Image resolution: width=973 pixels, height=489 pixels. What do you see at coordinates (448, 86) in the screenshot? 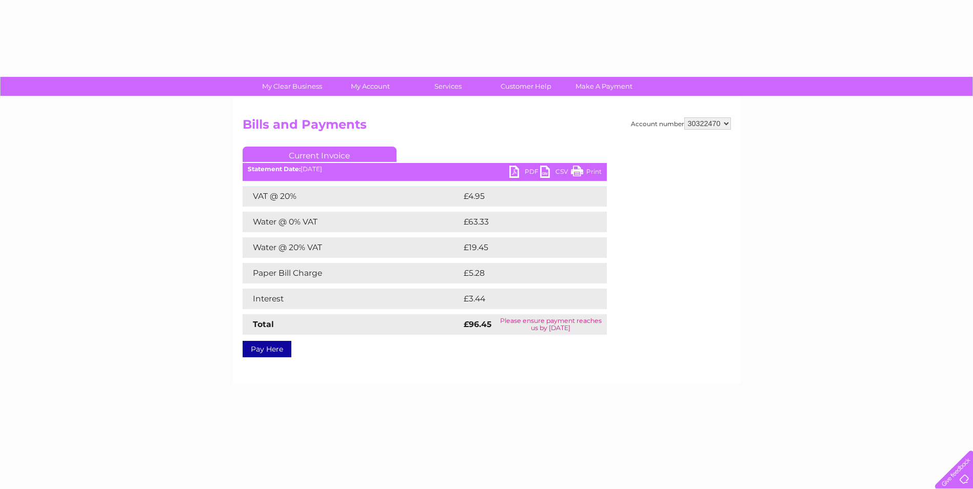
I see `a: Services` at bounding box center [448, 86].